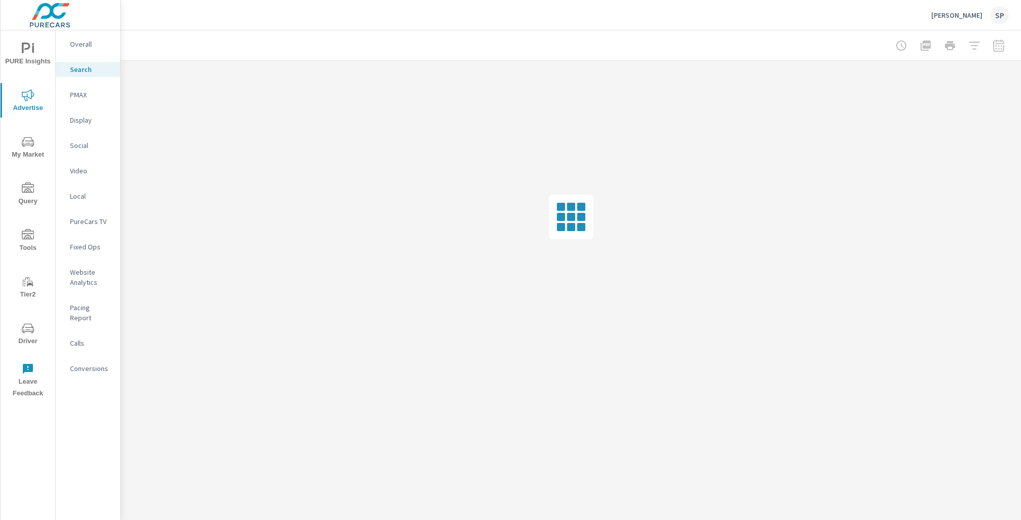  What do you see at coordinates (88, 44) in the screenshot?
I see `div: Overall` at bounding box center [88, 44].